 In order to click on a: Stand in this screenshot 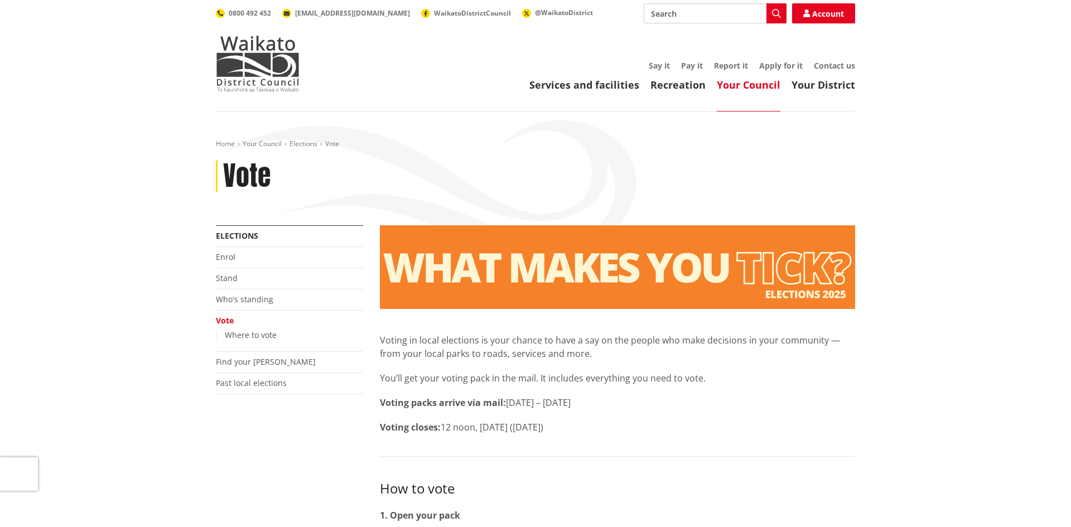, I will do `click(227, 278)`.